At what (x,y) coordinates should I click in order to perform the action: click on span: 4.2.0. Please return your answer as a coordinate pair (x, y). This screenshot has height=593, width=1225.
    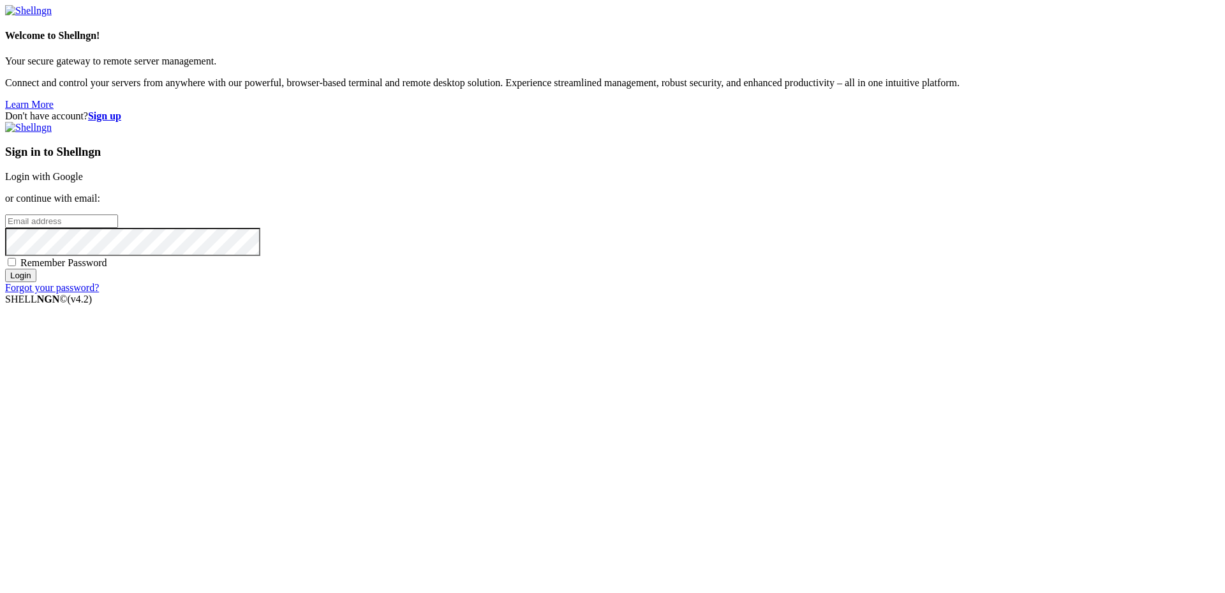
    Looking at the image, I should click on (80, 299).